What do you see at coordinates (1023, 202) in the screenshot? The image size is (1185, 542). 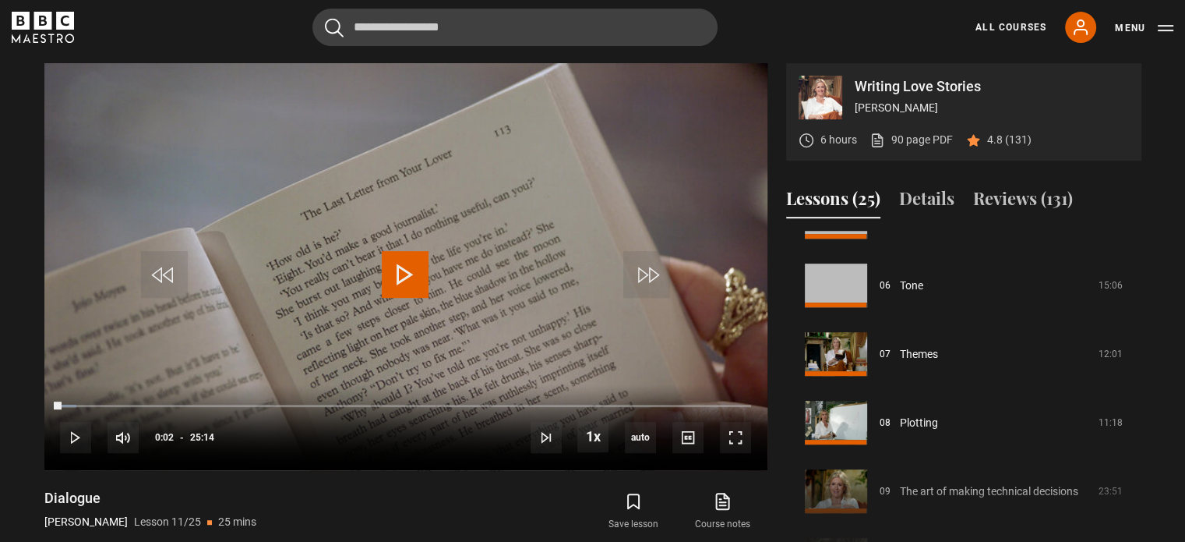 I see `button: Reviews (131)` at bounding box center [1023, 202].